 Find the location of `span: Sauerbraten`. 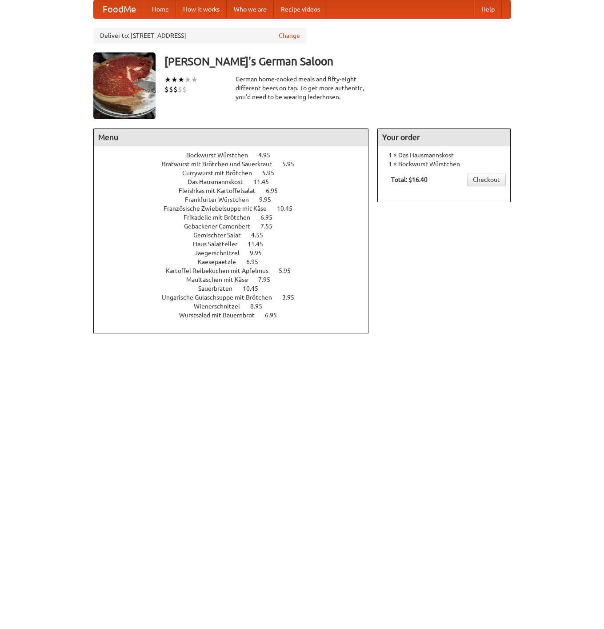

span: Sauerbraten is located at coordinates (220, 289).